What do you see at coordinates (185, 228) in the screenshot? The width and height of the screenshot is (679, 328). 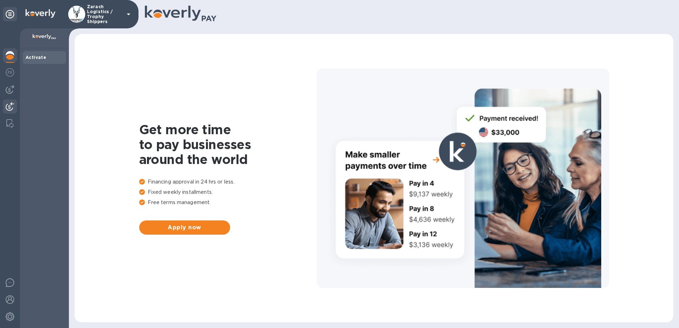 I see `button: Apply now` at bounding box center [185, 228].